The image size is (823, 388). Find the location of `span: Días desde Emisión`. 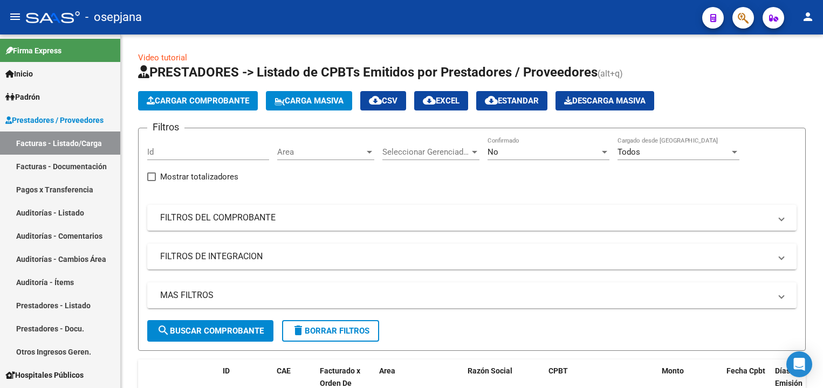

span: Días desde Emisión is located at coordinates (794, 377).